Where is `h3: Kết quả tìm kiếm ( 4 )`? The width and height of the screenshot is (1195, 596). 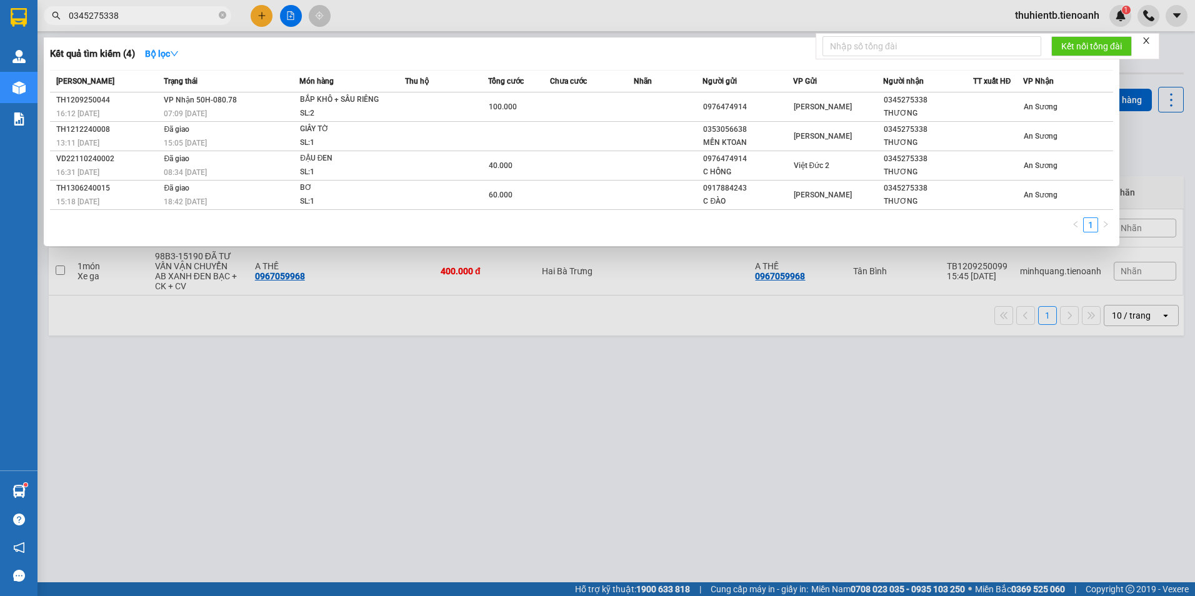 h3: Kết quả tìm kiếm ( 4 ) is located at coordinates (93, 54).